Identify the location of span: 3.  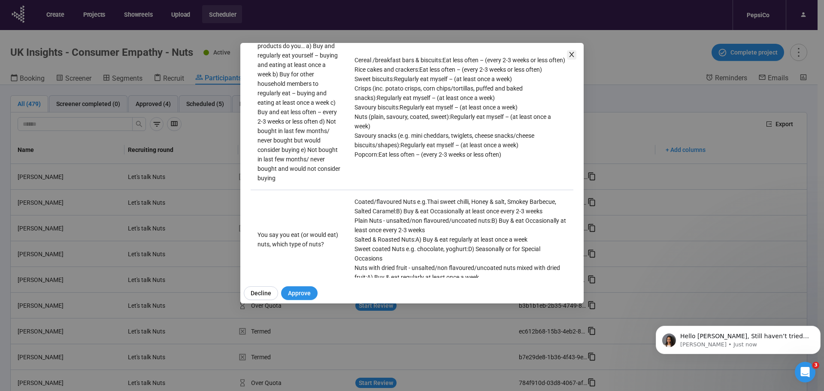
(815, 365).